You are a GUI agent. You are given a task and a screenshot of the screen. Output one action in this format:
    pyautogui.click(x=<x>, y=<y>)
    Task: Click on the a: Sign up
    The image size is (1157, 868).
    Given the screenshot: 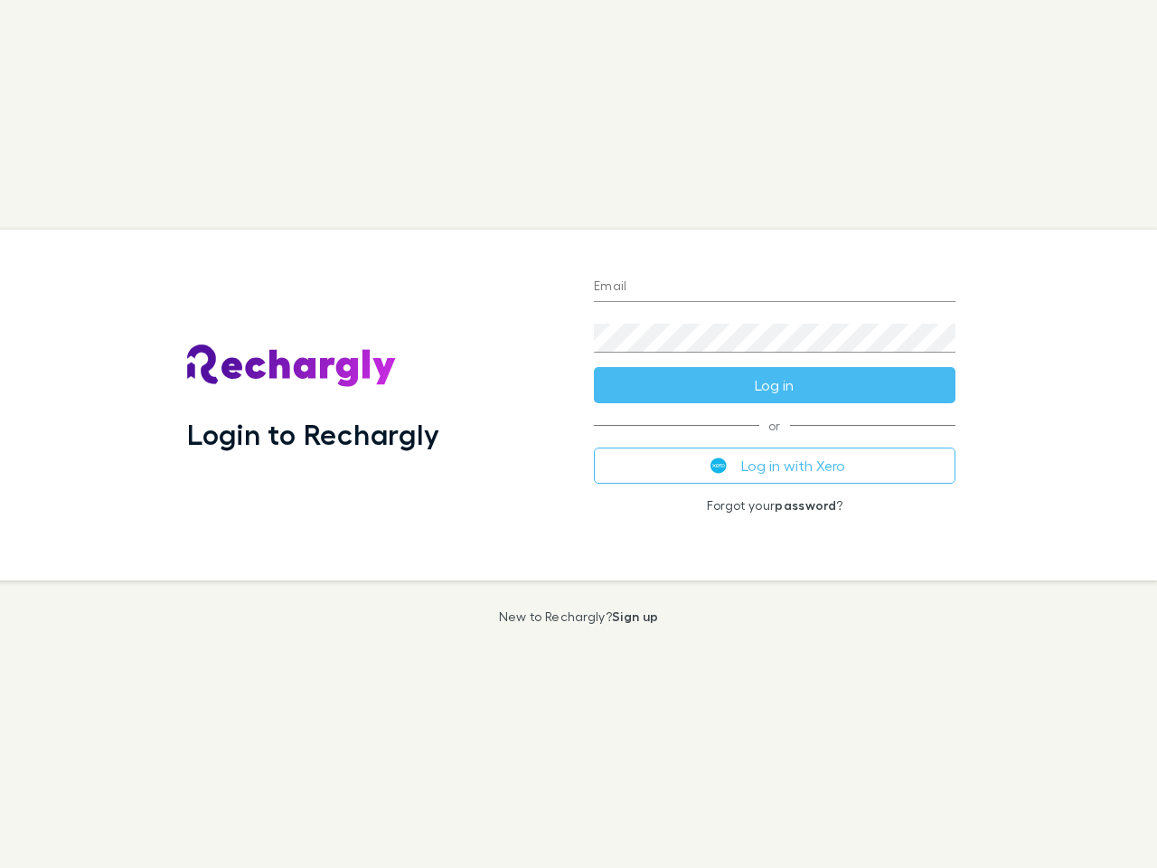 What is the action you would take?
    pyautogui.click(x=634, y=615)
    